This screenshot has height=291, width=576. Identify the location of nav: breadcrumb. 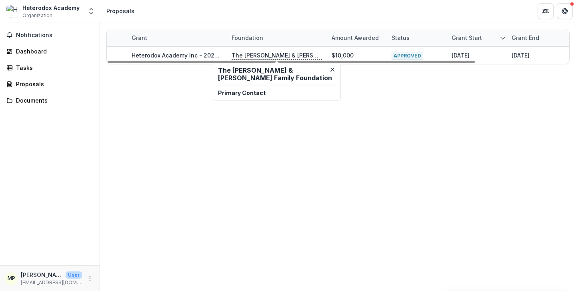
(120, 11).